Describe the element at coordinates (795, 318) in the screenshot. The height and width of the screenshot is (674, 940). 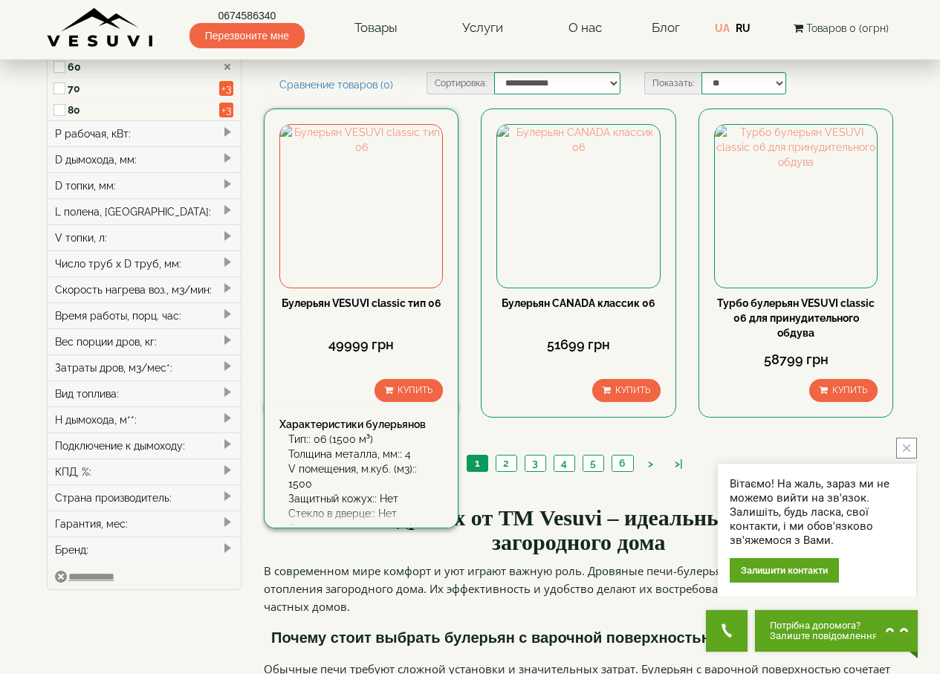
I see `a: Турбо булерьян VESUVI classic 06 для принудительного обдува` at that location.